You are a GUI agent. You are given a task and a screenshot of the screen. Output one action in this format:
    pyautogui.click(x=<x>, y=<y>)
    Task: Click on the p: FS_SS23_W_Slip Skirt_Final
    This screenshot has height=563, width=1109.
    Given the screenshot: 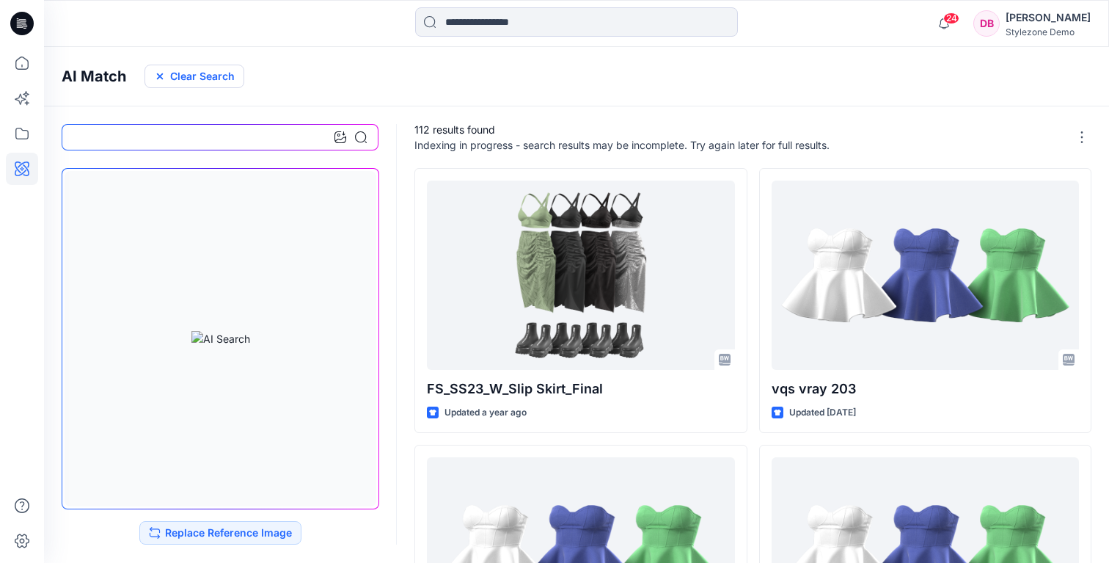 What is the action you would take?
    pyautogui.click(x=581, y=389)
    